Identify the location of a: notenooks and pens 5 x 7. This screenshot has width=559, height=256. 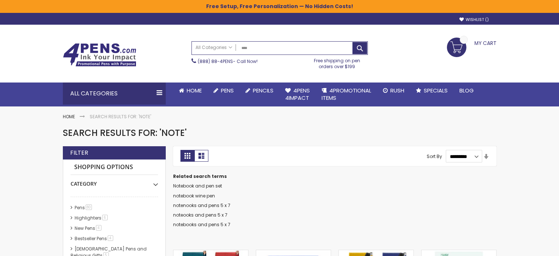
(202, 205).